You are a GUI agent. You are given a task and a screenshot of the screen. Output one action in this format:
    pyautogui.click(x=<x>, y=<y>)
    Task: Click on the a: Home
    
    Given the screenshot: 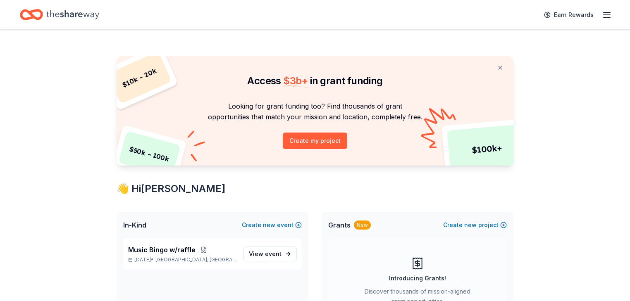 What is the action you would take?
    pyautogui.click(x=60, y=14)
    